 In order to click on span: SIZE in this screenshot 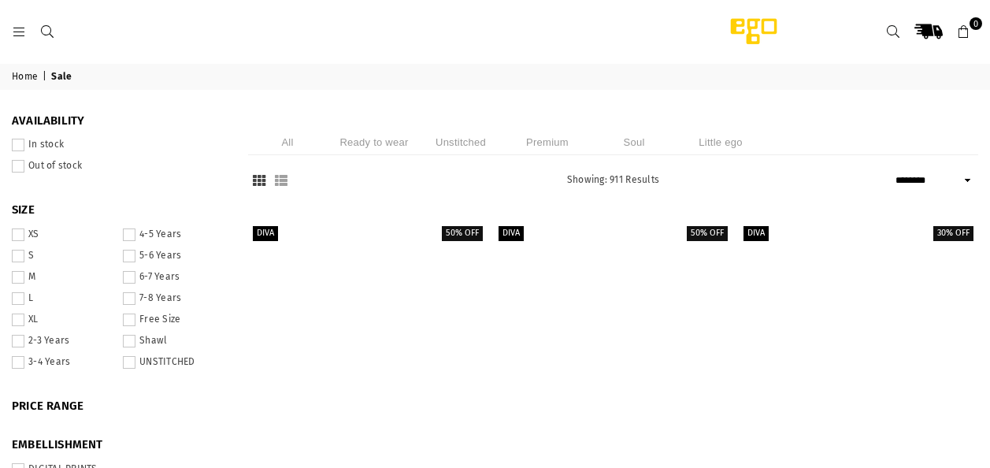, I will do `click(118, 210)`.